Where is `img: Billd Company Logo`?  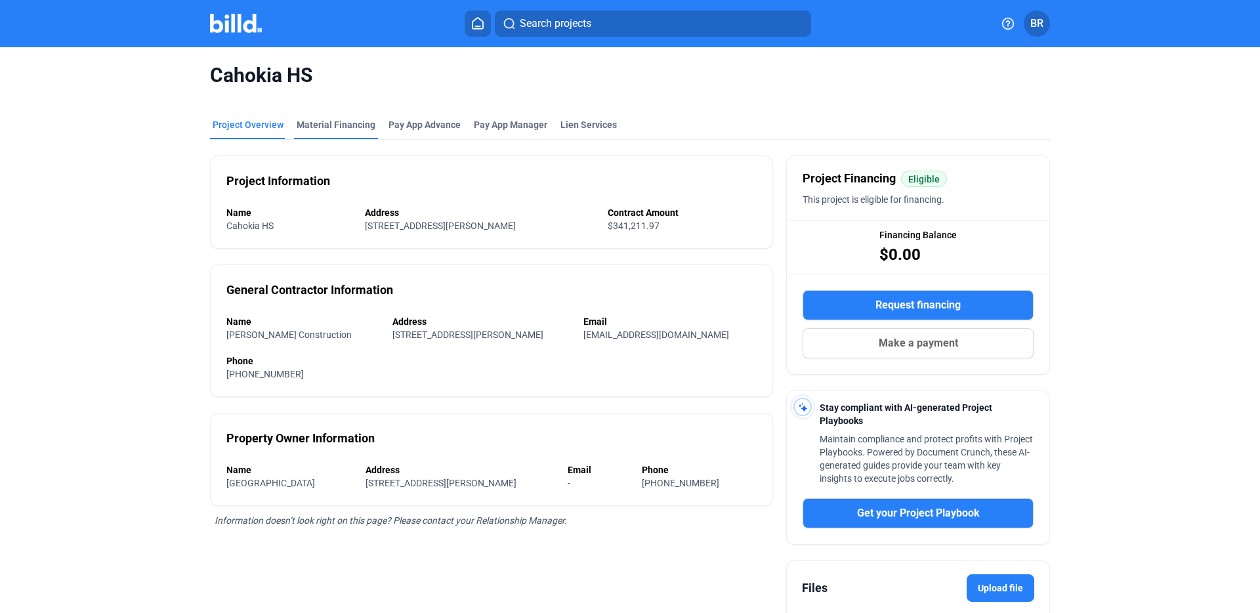
img: Billd Company Logo is located at coordinates (236, 23).